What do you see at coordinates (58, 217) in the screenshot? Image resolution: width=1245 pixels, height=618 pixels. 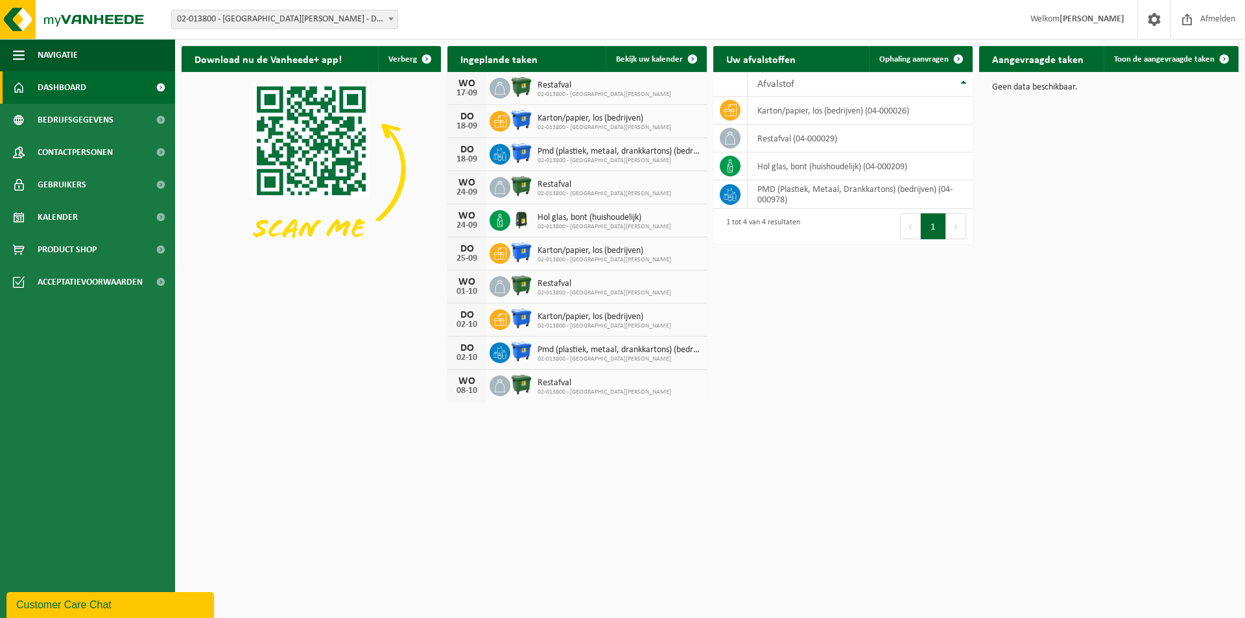 I see `span: Kalender` at bounding box center [58, 217].